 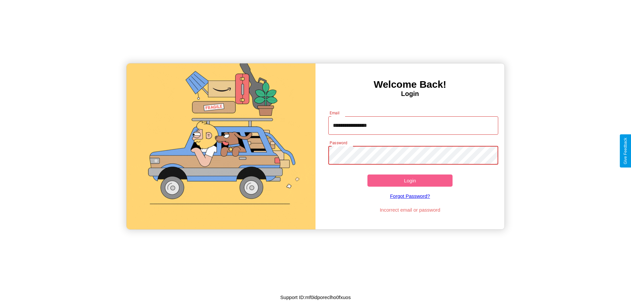 I want to click on button: Login, so click(x=410, y=181).